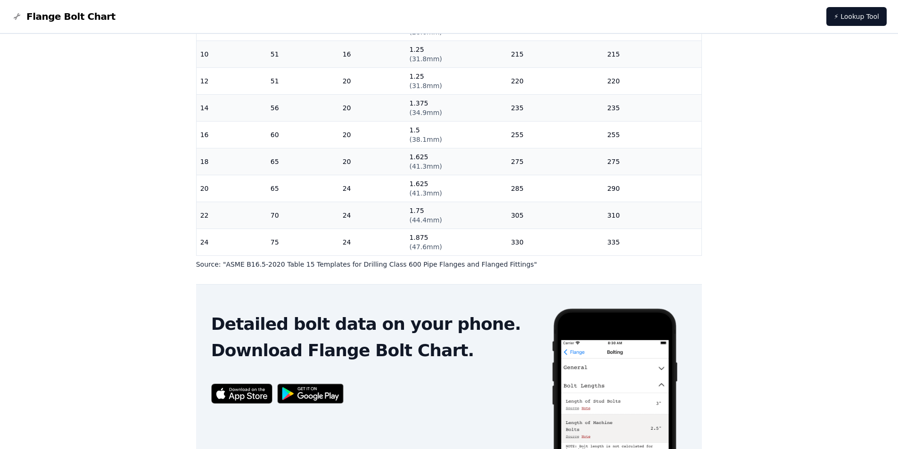  What do you see at coordinates (374, 351) in the screenshot?
I see `h2: Download Flange Bolt Chart.` at bounding box center [374, 351].